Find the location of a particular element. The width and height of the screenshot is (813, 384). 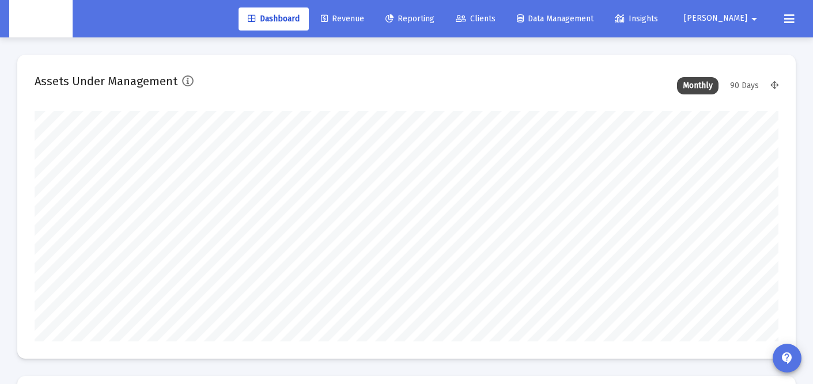

span: Reporting is located at coordinates (410, 18).